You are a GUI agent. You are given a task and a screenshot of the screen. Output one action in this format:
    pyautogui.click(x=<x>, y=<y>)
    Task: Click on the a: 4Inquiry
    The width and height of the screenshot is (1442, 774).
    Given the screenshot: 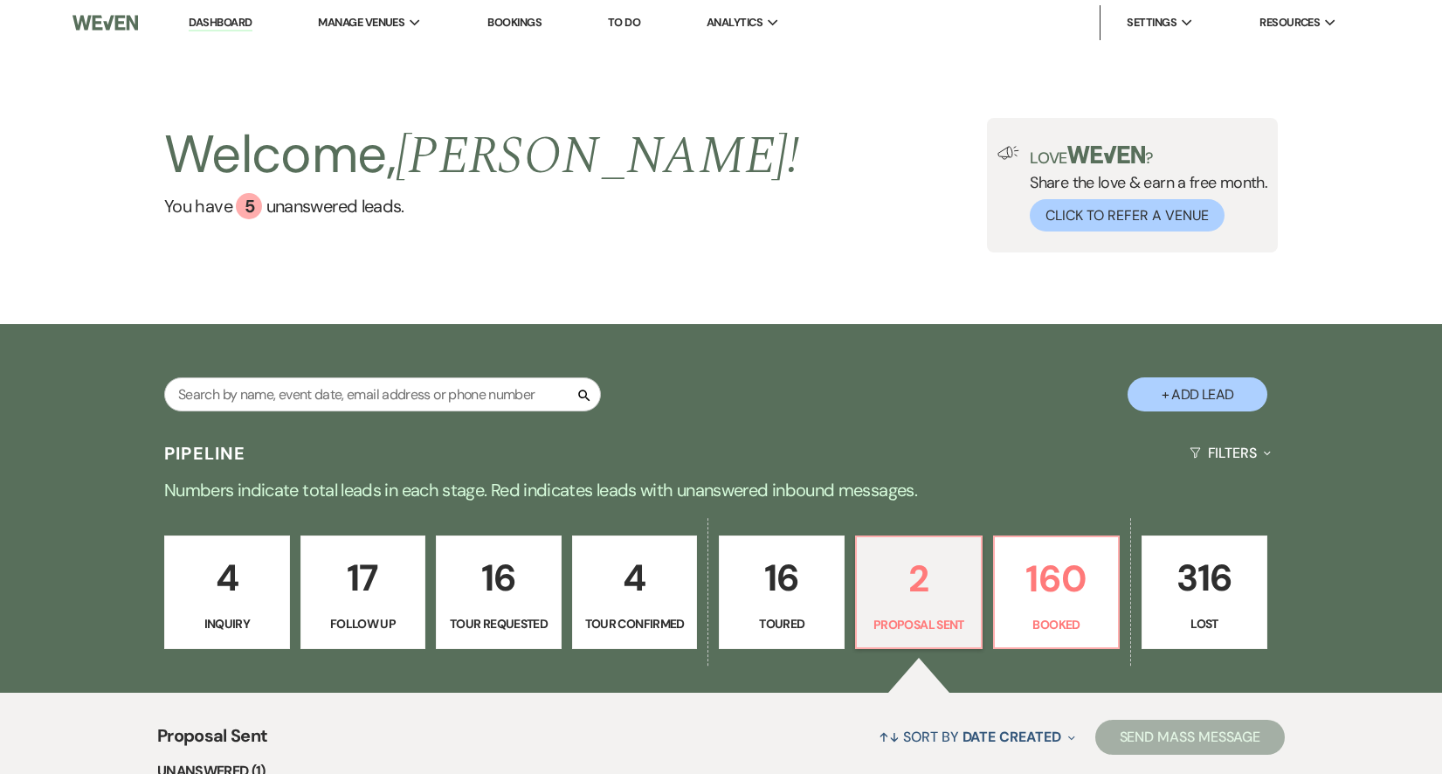 What is the action you would take?
    pyautogui.click(x=227, y=592)
    